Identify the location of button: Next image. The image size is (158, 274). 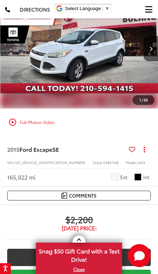
(151, 49).